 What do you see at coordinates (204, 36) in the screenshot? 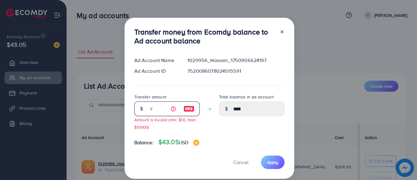
I see `h3: Transfer money from Ecomdy balance to Ad account balance` at bounding box center [204, 36].